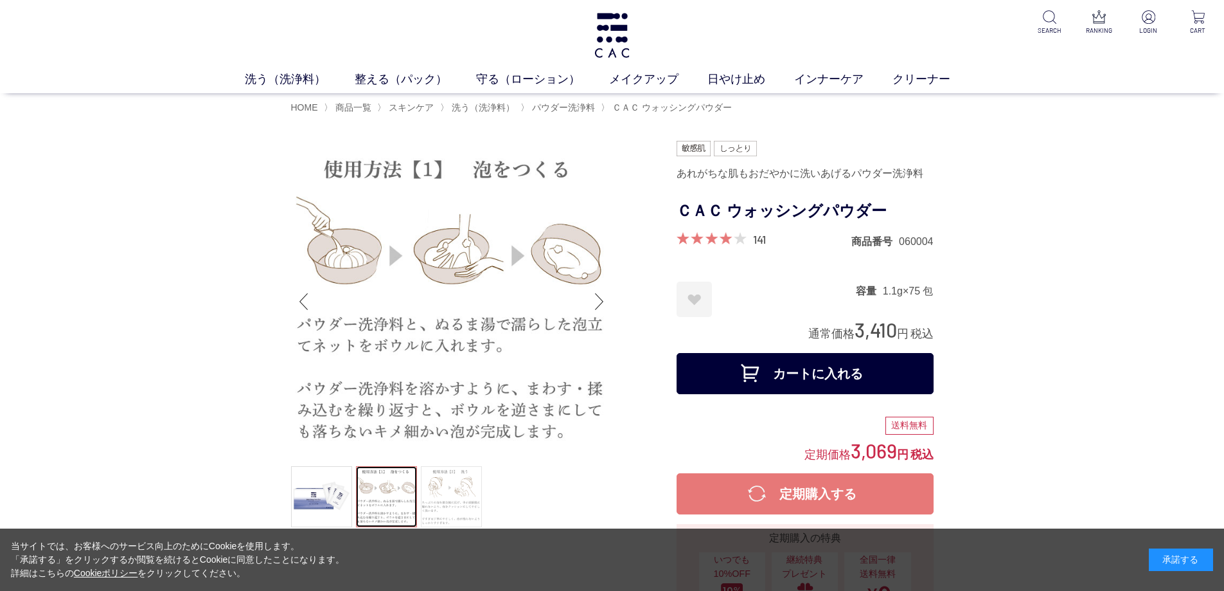  Describe the element at coordinates (411, 107) in the screenshot. I see `span: スキンケア` at that location.